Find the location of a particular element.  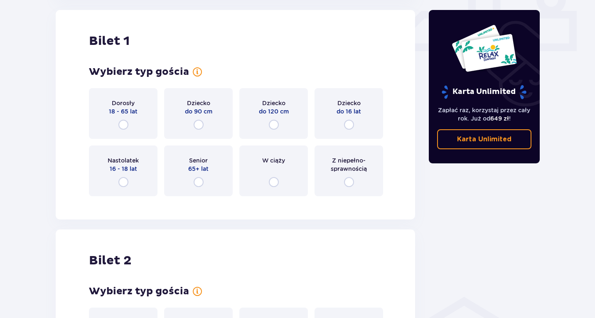

span: Dorosły is located at coordinates (123, 103).